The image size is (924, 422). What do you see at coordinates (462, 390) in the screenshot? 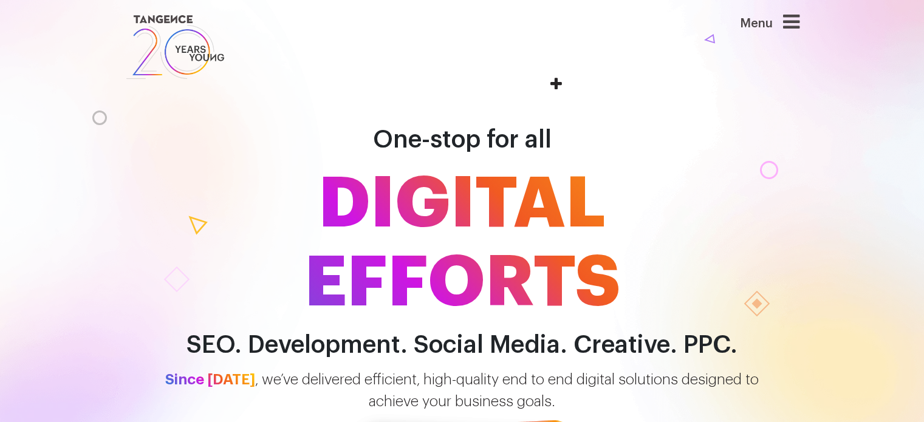
I see `p: , we’ve delivered efficient, high-quality end to end digital solutions designed to achieve your b...` at bounding box center [462, 390].